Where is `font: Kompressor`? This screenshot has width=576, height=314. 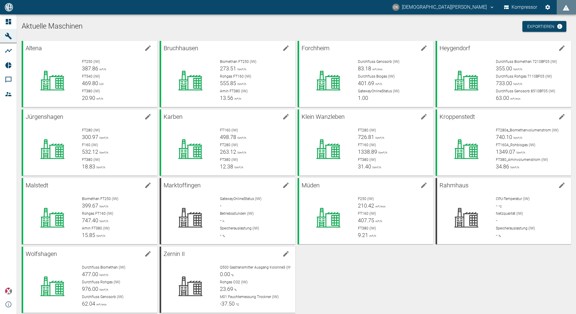 font: Kompressor is located at coordinates (524, 7).